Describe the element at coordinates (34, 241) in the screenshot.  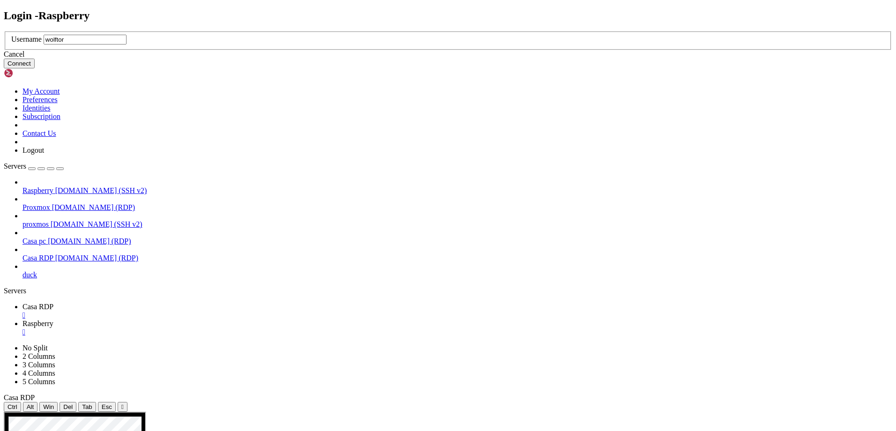
I see `span: Casa pc` at that location.